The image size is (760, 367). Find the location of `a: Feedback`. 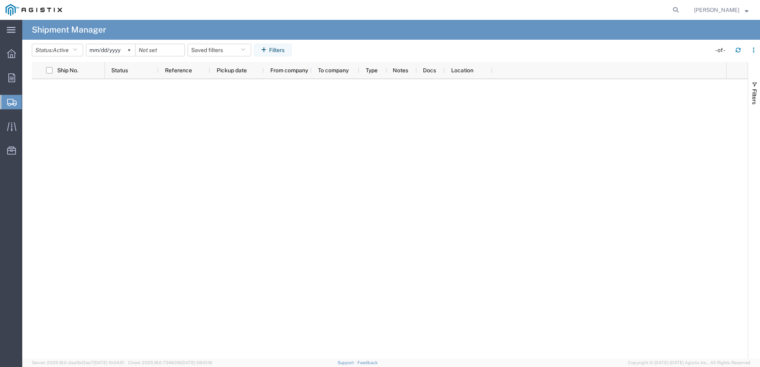

a: Feedback is located at coordinates (367, 363).